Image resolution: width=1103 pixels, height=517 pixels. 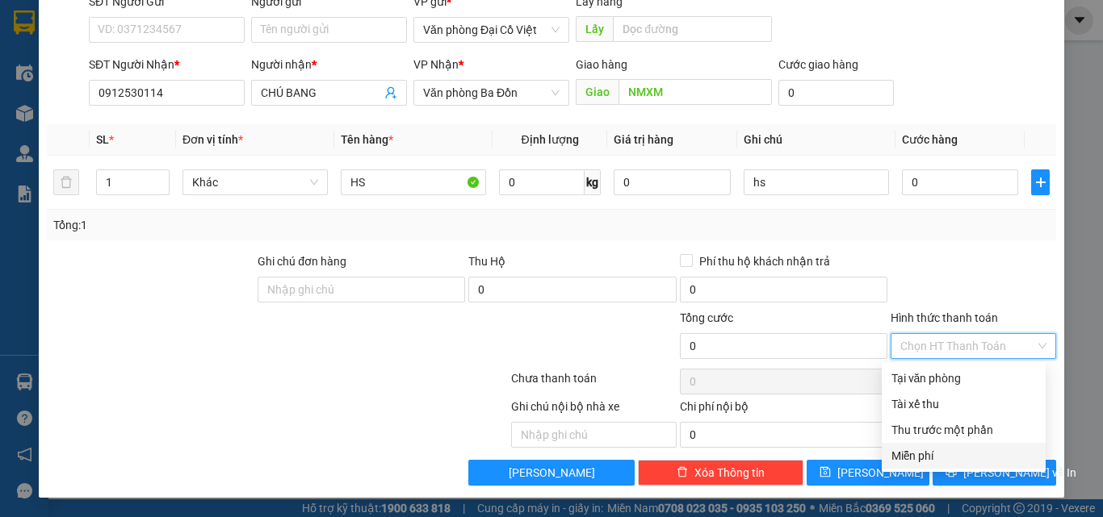 What do you see at coordinates (706, 318) in the screenshot?
I see `span: Tổng cước` at bounding box center [706, 318].